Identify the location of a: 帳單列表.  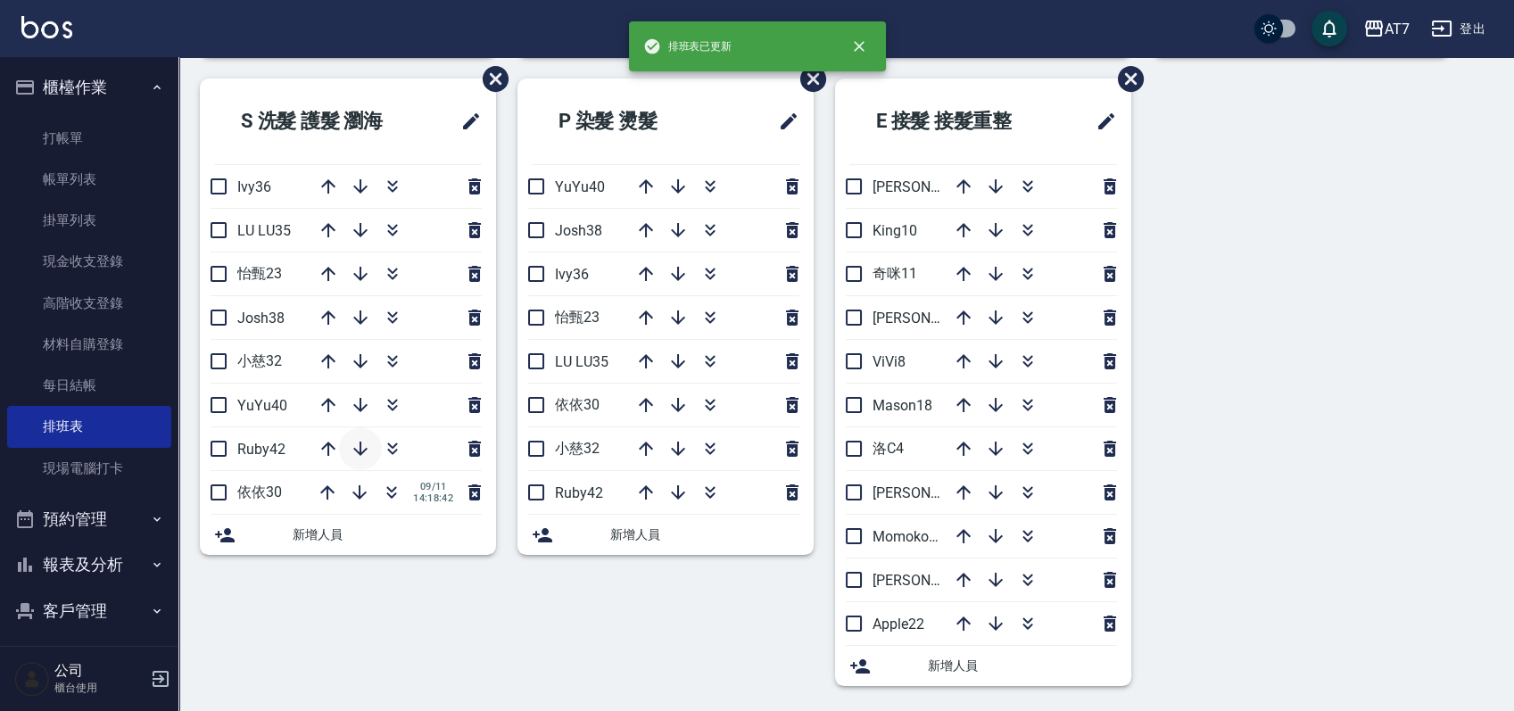
(89, 179).